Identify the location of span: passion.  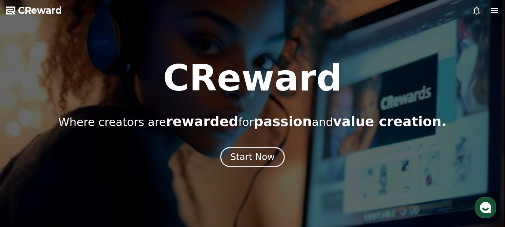
(283, 121).